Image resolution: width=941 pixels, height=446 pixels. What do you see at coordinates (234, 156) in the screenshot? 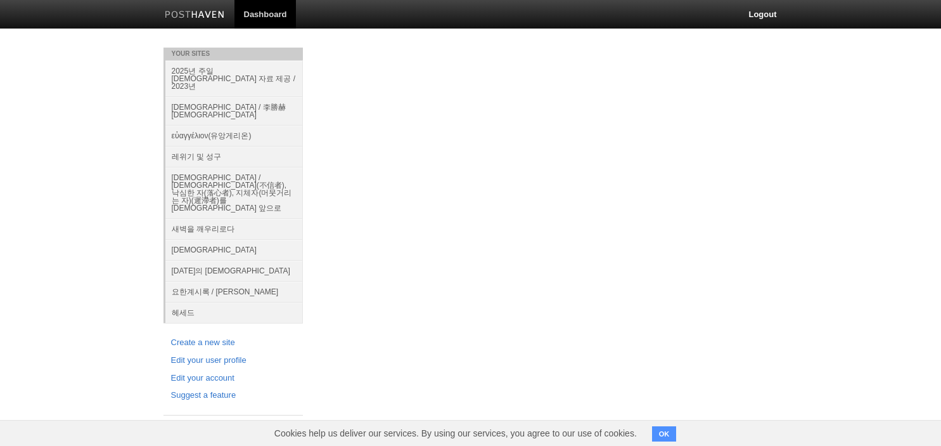
I see `a: 레위기 및 성구` at bounding box center [234, 156].